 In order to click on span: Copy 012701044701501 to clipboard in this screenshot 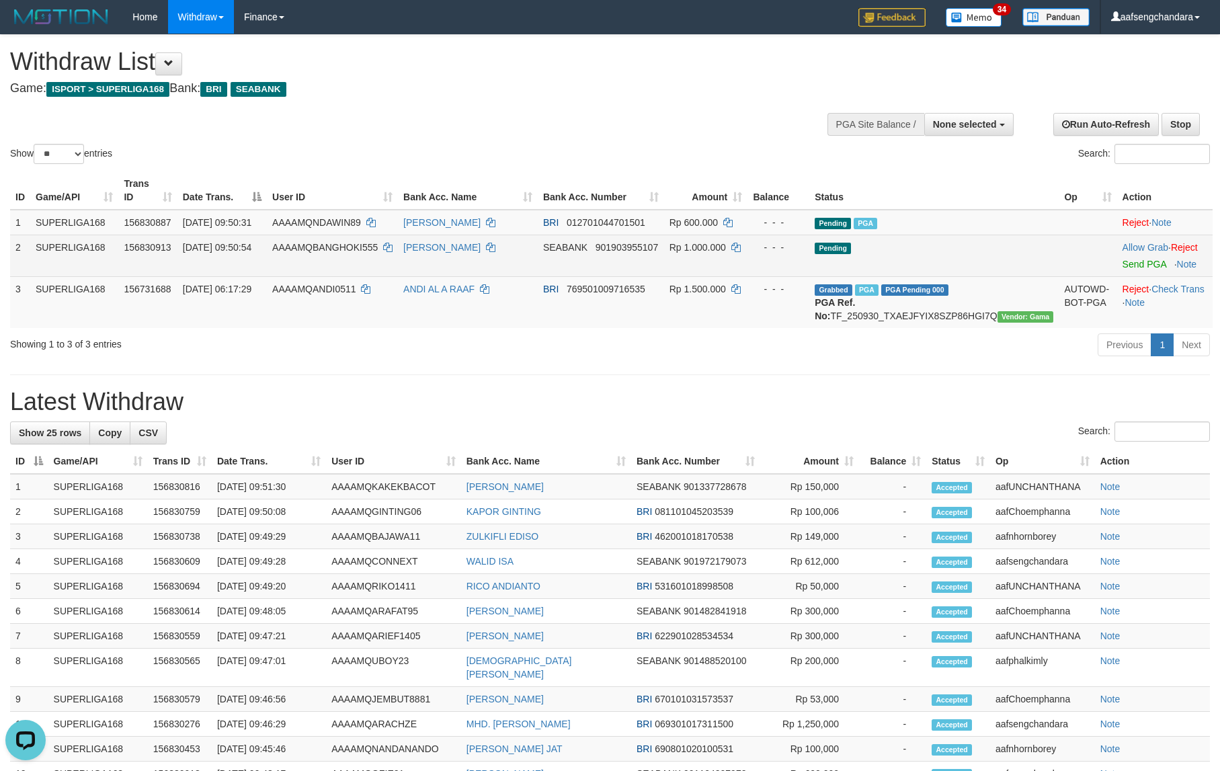, I will do `click(606, 222)`.